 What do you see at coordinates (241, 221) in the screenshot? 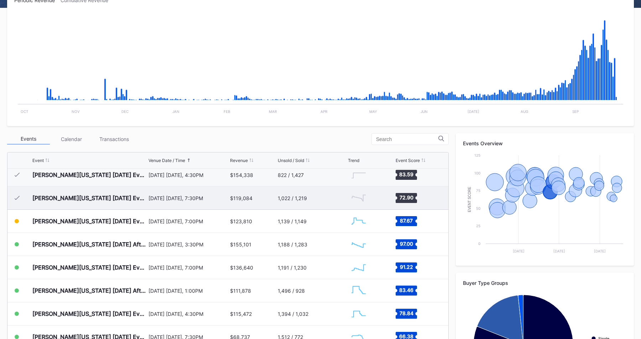
I see `div: $123,810` at bounding box center [241, 221].